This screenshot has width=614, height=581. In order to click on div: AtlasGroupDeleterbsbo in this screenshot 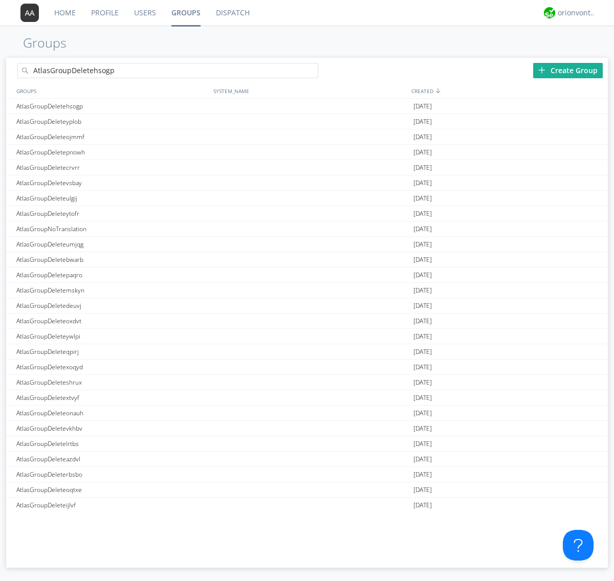, I will do `click(112, 474)`.